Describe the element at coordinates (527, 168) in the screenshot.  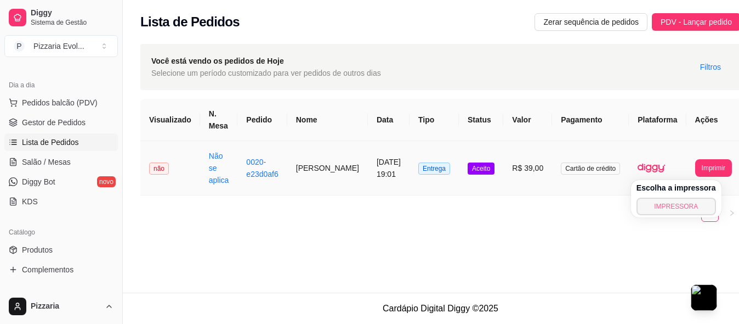
I see `td: R$ 39,00` at that location.